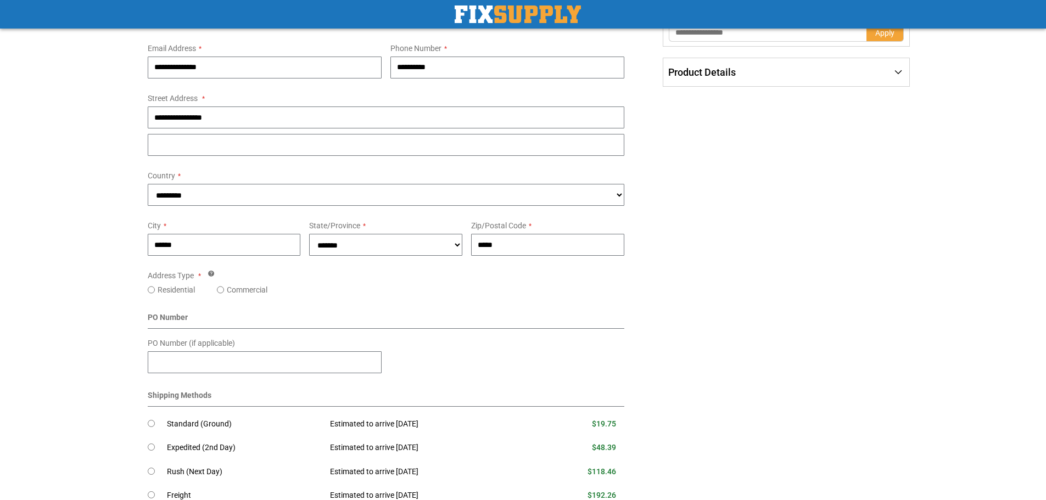 Image resolution: width=1046 pixels, height=500 pixels. I want to click on span: Email Address, so click(172, 48).